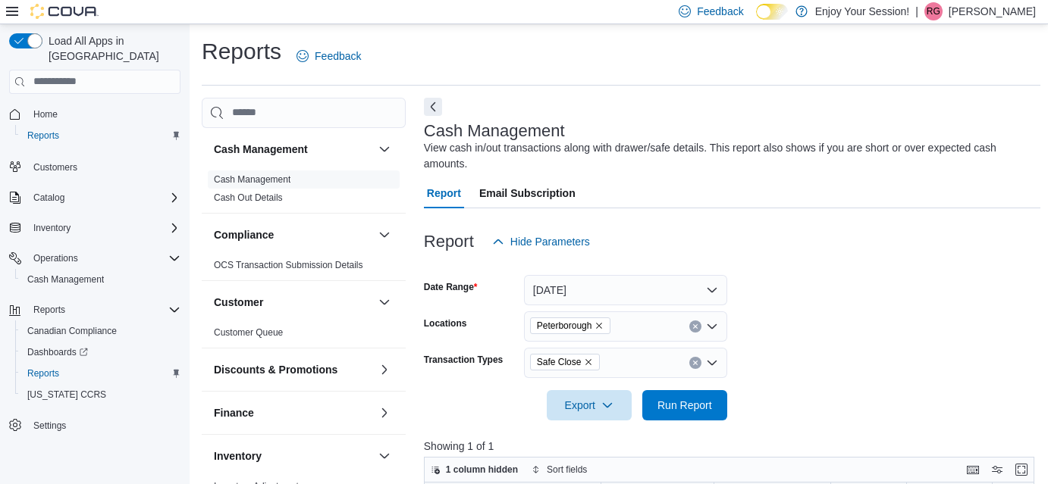 This screenshot has height=484, width=1048. What do you see at coordinates (248, 198) in the screenshot?
I see `a: Cash Out Details` at bounding box center [248, 198].